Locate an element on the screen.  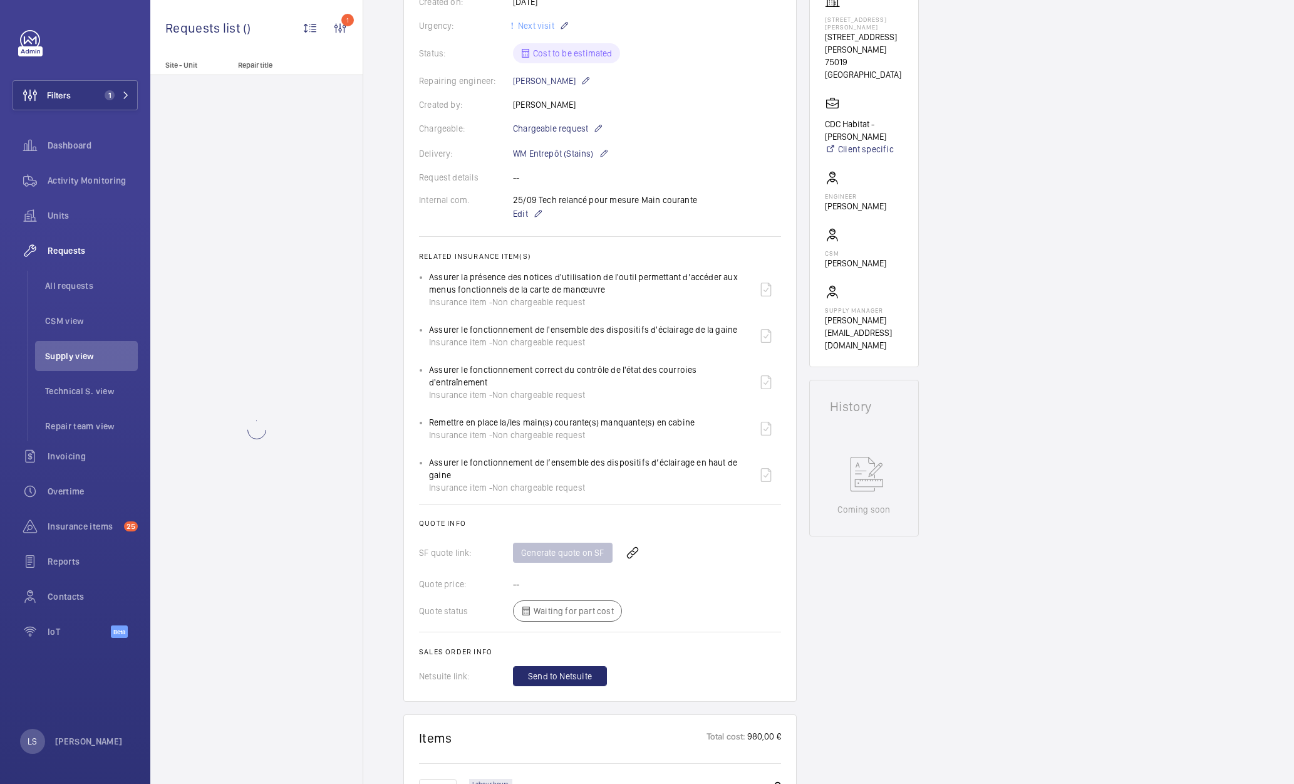
span: Reports is located at coordinates (93, 561).